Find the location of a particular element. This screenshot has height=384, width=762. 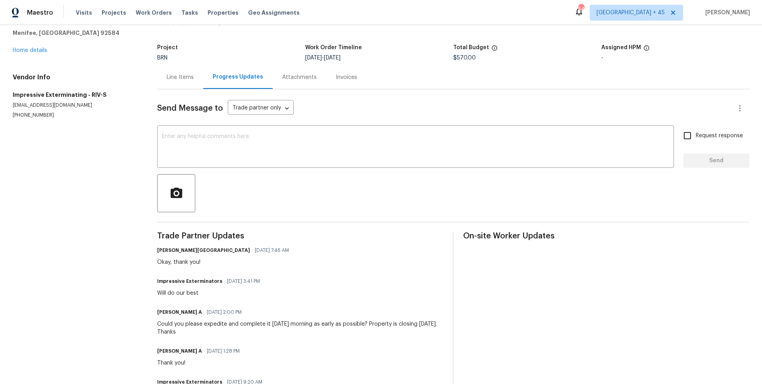

span: Geo Assignments is located at coordinates (274, 13).